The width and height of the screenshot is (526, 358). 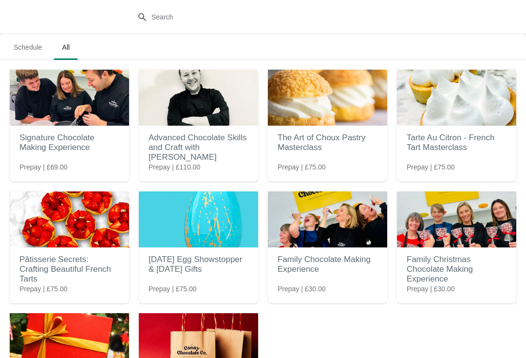 What do you see at coordinates (43, 167) in the screenshot?
I see `span: Prepay | £69.00` at bounding box center [43, 167].